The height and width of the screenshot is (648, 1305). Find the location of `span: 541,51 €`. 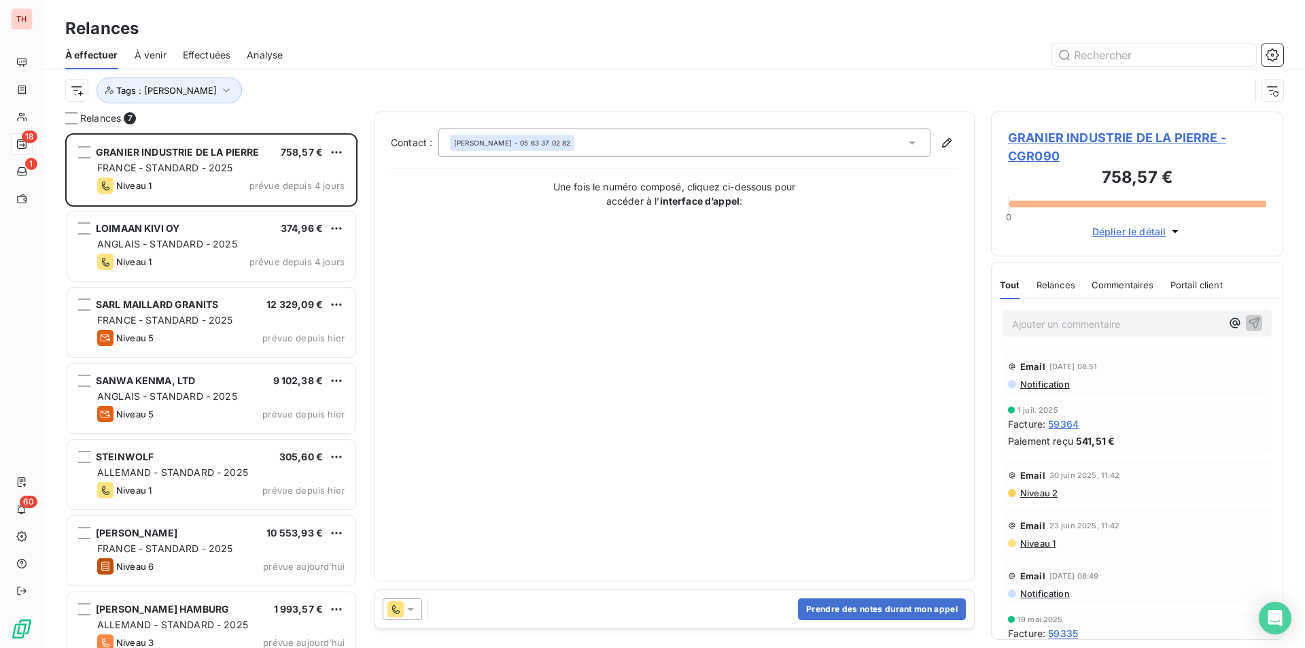

span: 541,51 € is located at coordinates (1095, 440).